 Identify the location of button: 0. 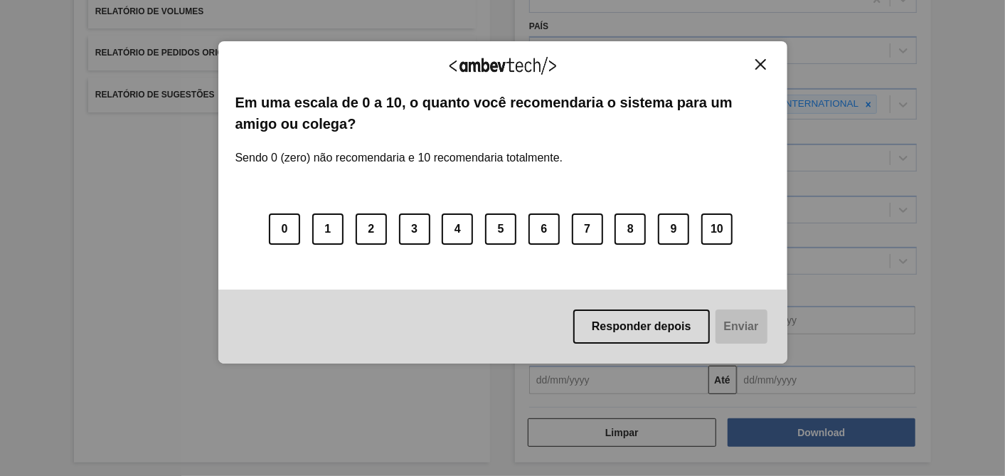
(284, 229).